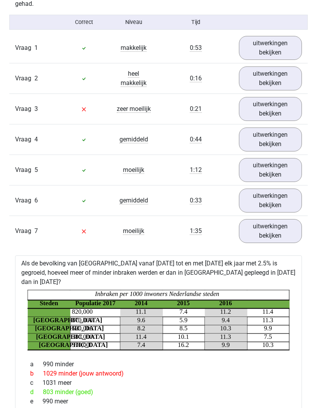  I want to click on tspan: 5.9, so click(183, 320).